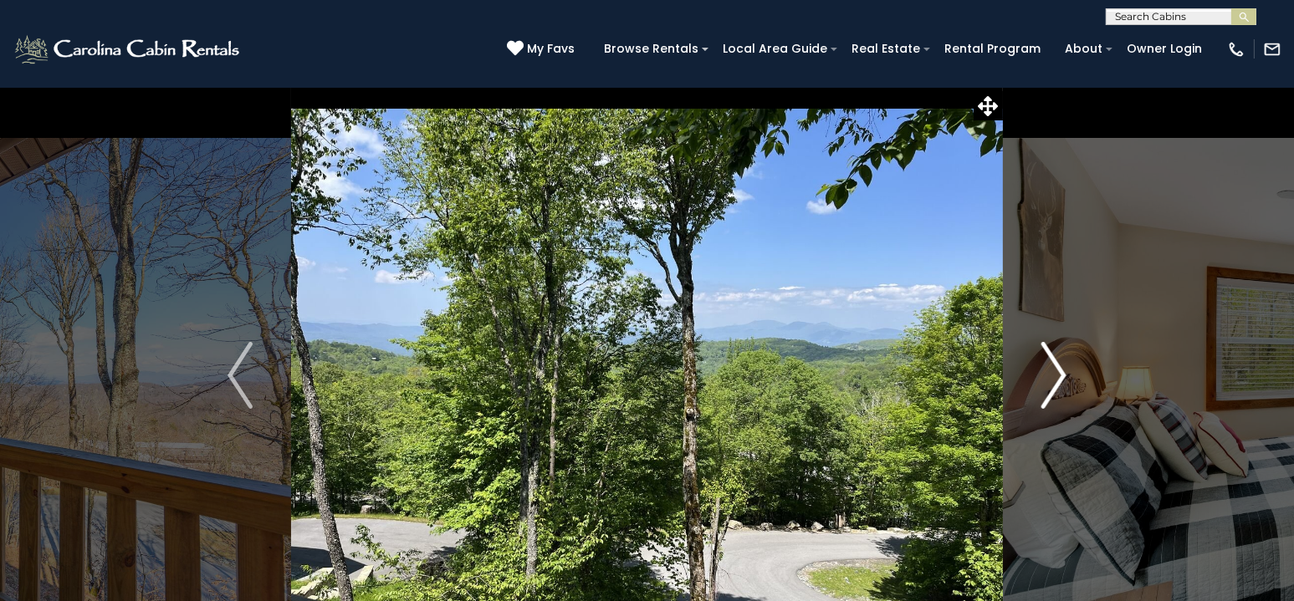 The height and width of the screenshot is (601, 1294). Describe the element at coordinates (774, 49) in the screenshot. I see `a: Local Area Guide` at that location.